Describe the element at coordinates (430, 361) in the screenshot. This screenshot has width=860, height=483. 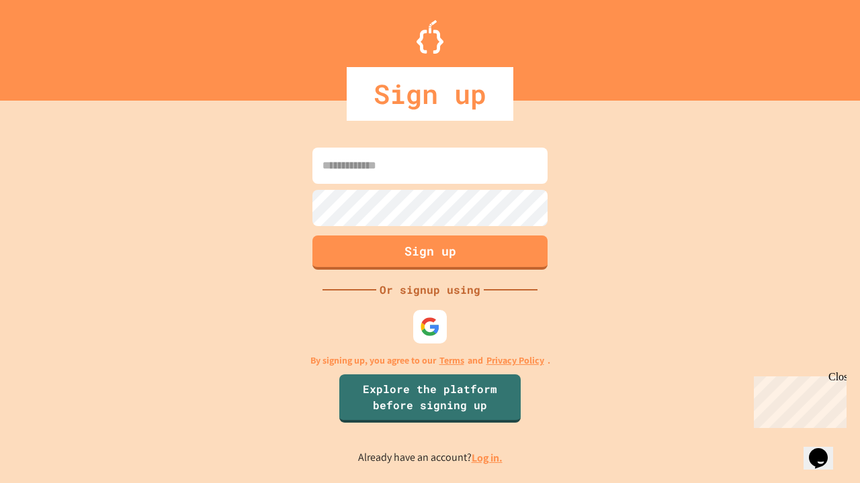
I see `p: By signing up, you agree to our and .` at that location.